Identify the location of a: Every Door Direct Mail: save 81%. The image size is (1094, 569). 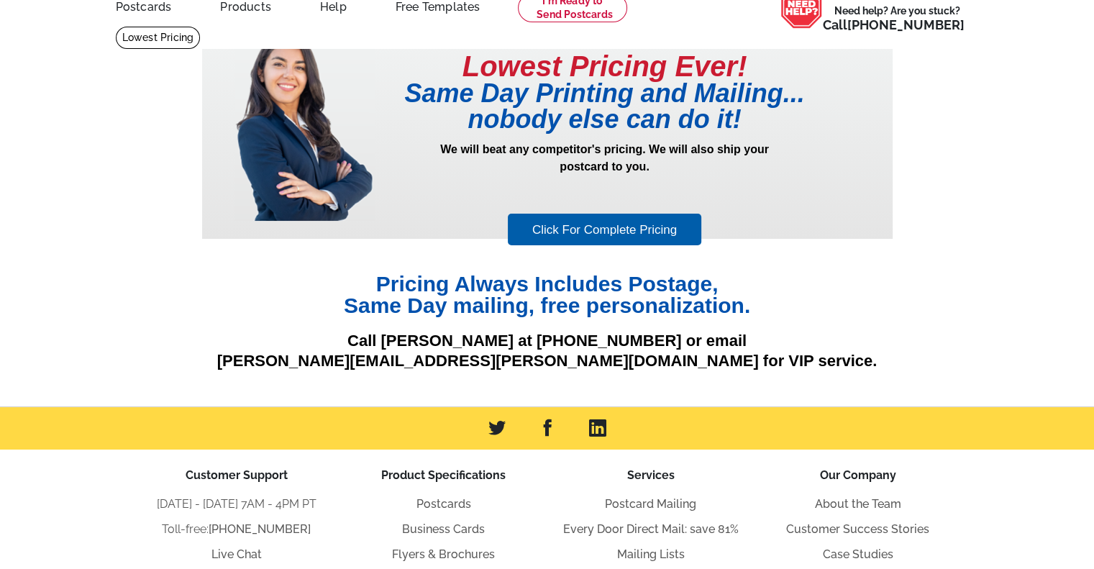
(651, 529).